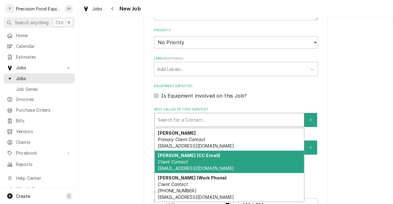  Describe the element at coordinates (39, 22) in the screenshot. I see `button: Search anythingCtrlK` at that location.